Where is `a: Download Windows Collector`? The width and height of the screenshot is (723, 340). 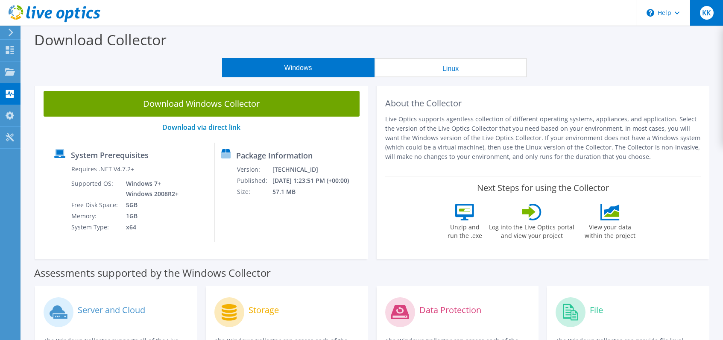 a: Download Windows Collector is located at coordinates (202, 104).